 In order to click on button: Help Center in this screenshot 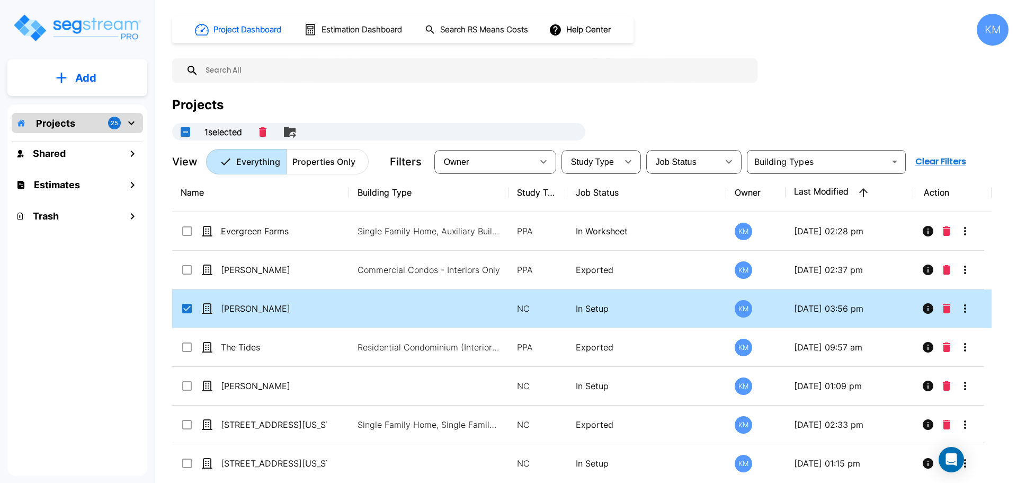, I will do `click(581, 30)`.